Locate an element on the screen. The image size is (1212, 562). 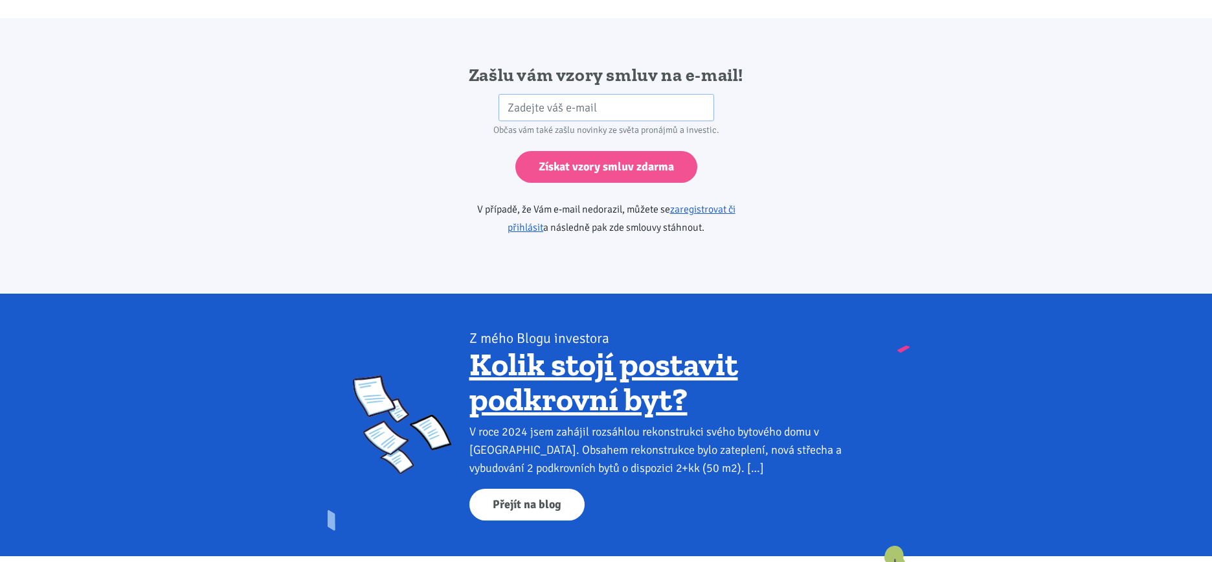
div: Z mého Blogu investora is located at coordinates (665, 338).